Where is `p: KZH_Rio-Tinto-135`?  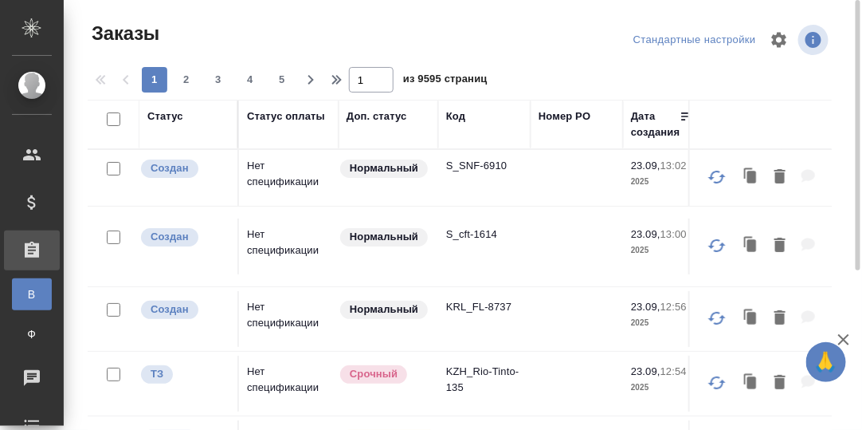
p: KZH_Rio-Tinto-135 is located at coordinates (485, 379).